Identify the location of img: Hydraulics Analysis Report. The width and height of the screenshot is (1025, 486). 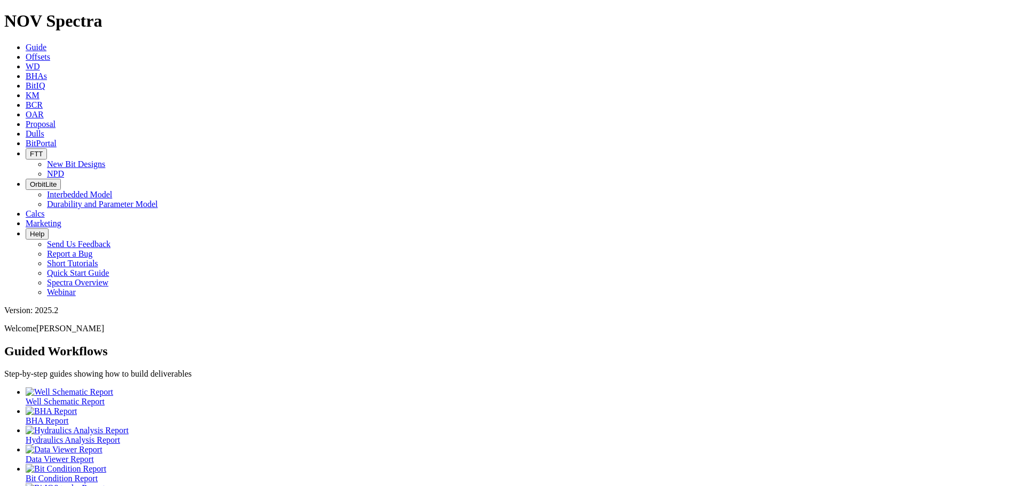
(77, 431).